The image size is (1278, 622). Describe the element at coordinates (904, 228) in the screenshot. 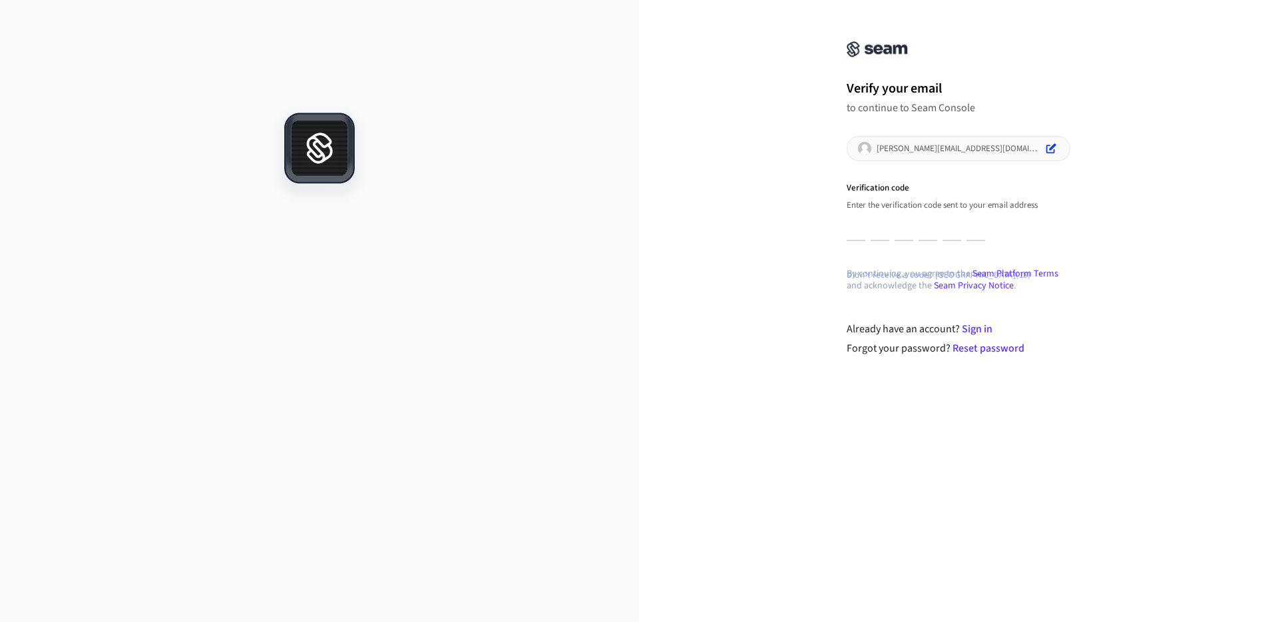

I see `input: Digit 3` at that location.